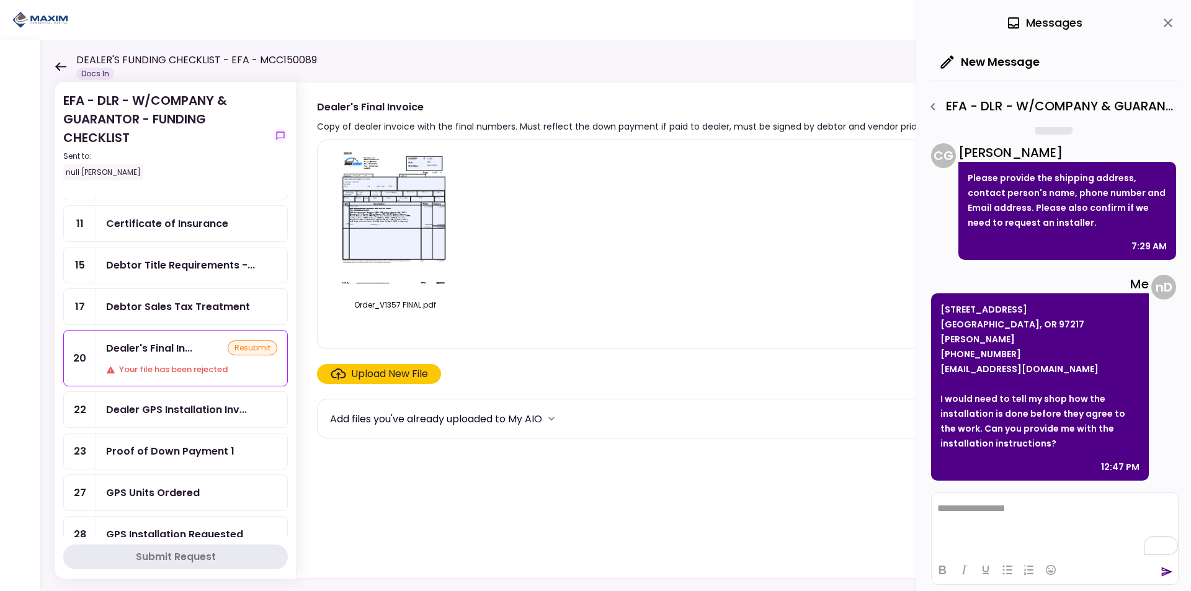  I want to click on body: To enrich screen reader interactions, please activate Accessibility in Grammarly extension settings, so click(123, 16).